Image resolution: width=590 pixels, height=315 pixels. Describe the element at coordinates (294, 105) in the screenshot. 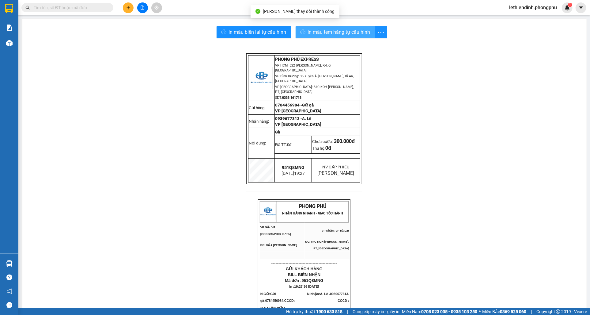

I see `span: 0784456984 -` at that location.